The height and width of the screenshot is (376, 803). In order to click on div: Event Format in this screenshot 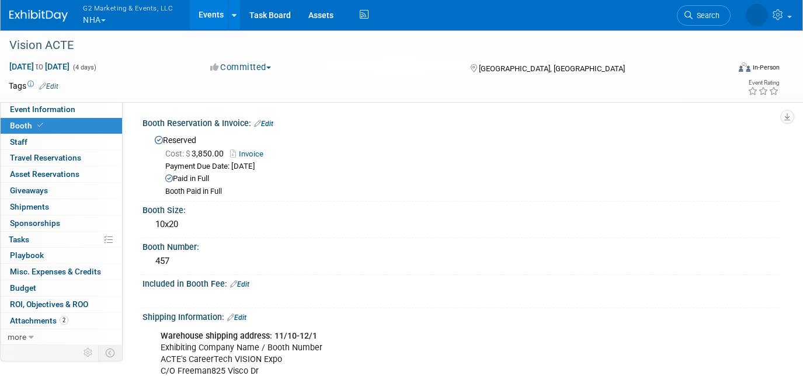, I will do `click(722, 69)`.